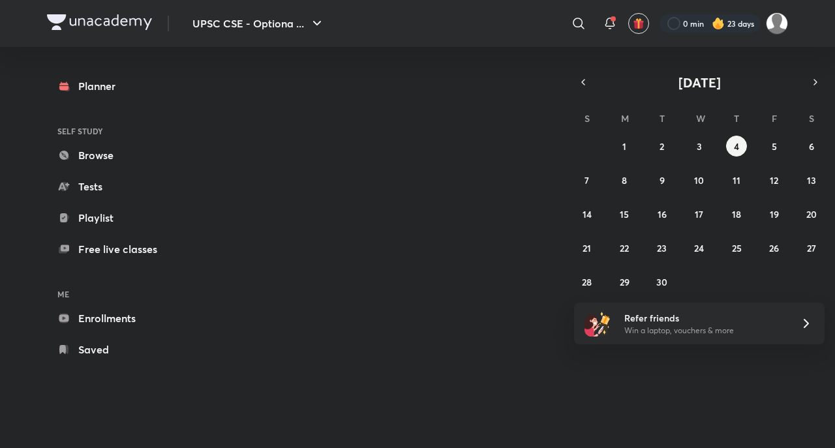  I want to click on button: September 19, 2025, so click(774, 214).